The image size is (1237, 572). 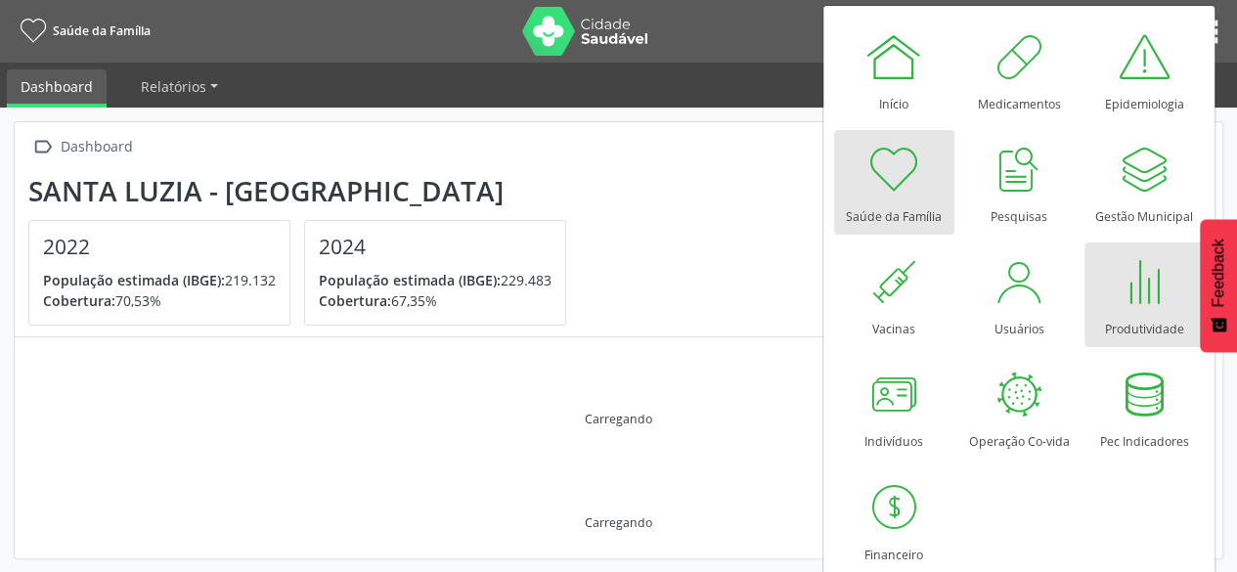 What do you see at coordinates (1144, 407) in the screenshot?
I see `a: Pec Indicadores` at bounding box center [1144, 407].